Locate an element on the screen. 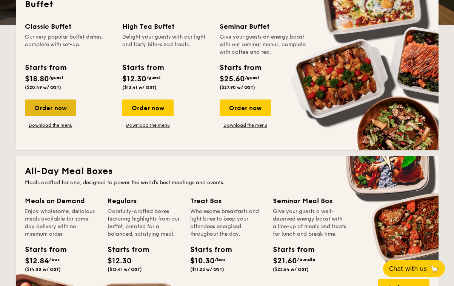 The height and width of the screenshot is (286, 454). h2: All-Day Meal Boxes is located at coordinates (227, 171).